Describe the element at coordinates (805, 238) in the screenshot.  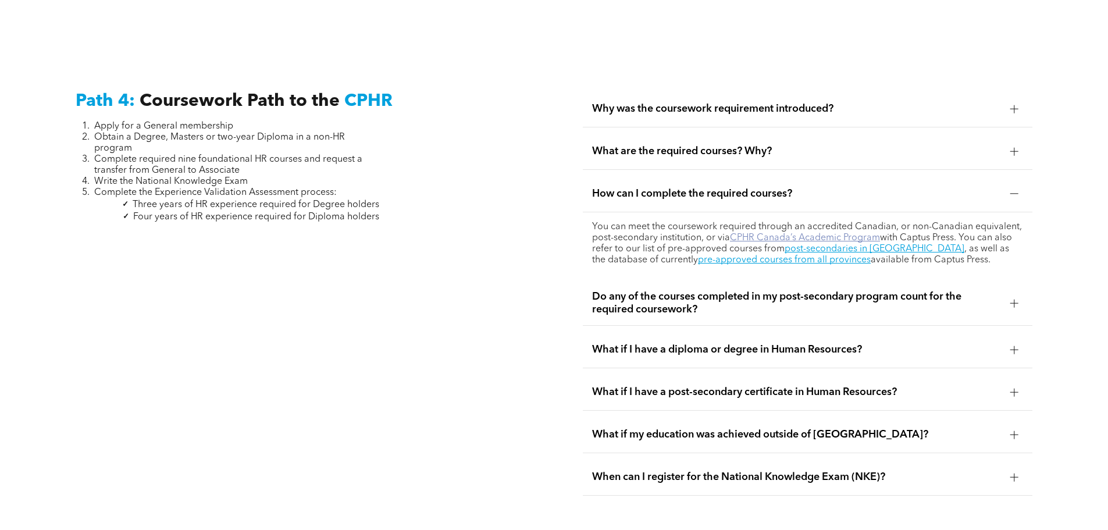
I see `a: CPHR Canada’s Academic Program` at that location.